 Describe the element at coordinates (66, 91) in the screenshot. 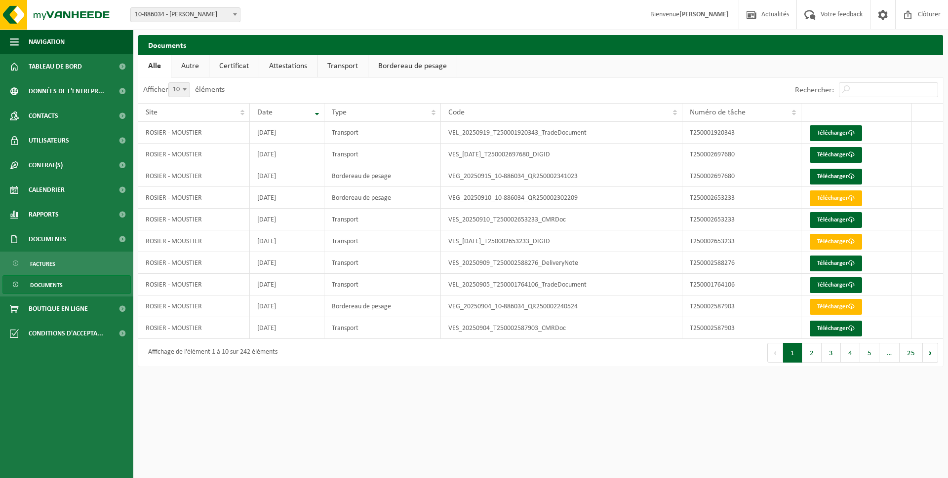

I see `span: Données de l'entrepr...` at that location.